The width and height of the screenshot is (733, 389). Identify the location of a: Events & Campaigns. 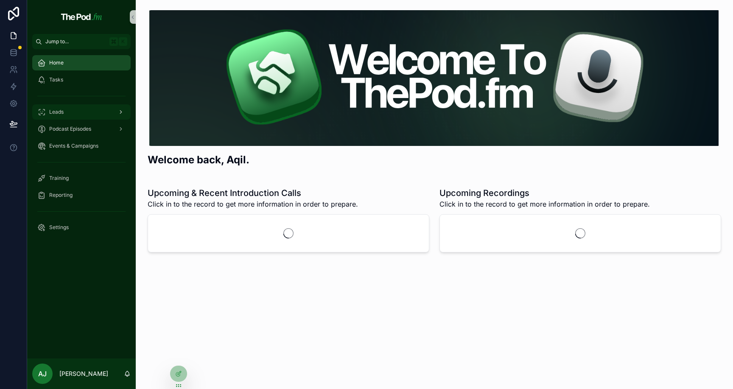
(81, 146).